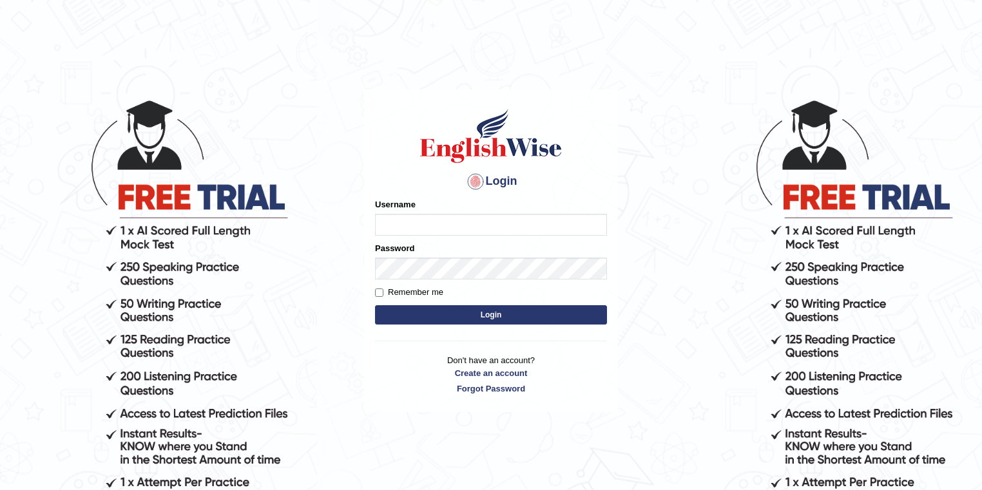 This screenshot has height=490, width=982. I want to click on input: Remember me, so click(379, 292).